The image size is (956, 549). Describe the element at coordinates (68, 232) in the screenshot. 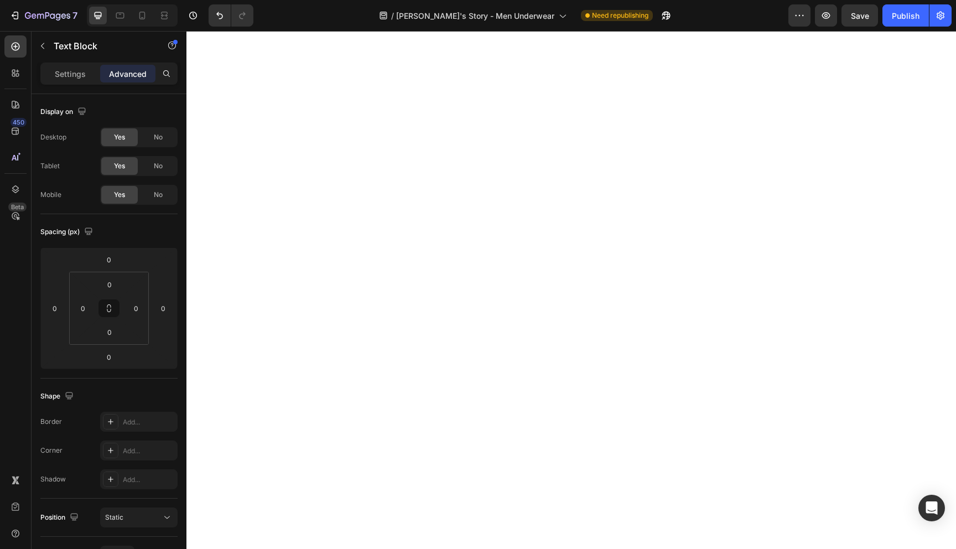

I see `div: Spacing (px)` at that location.